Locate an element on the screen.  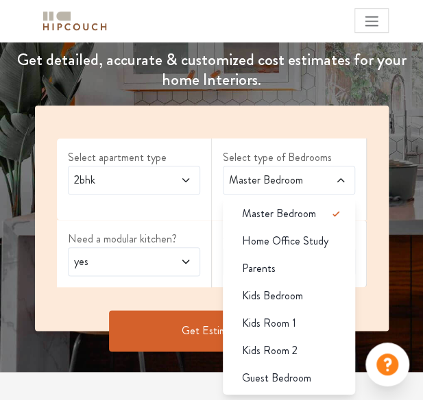
span: Kids Room 2 is located at coordinates (269, 351).